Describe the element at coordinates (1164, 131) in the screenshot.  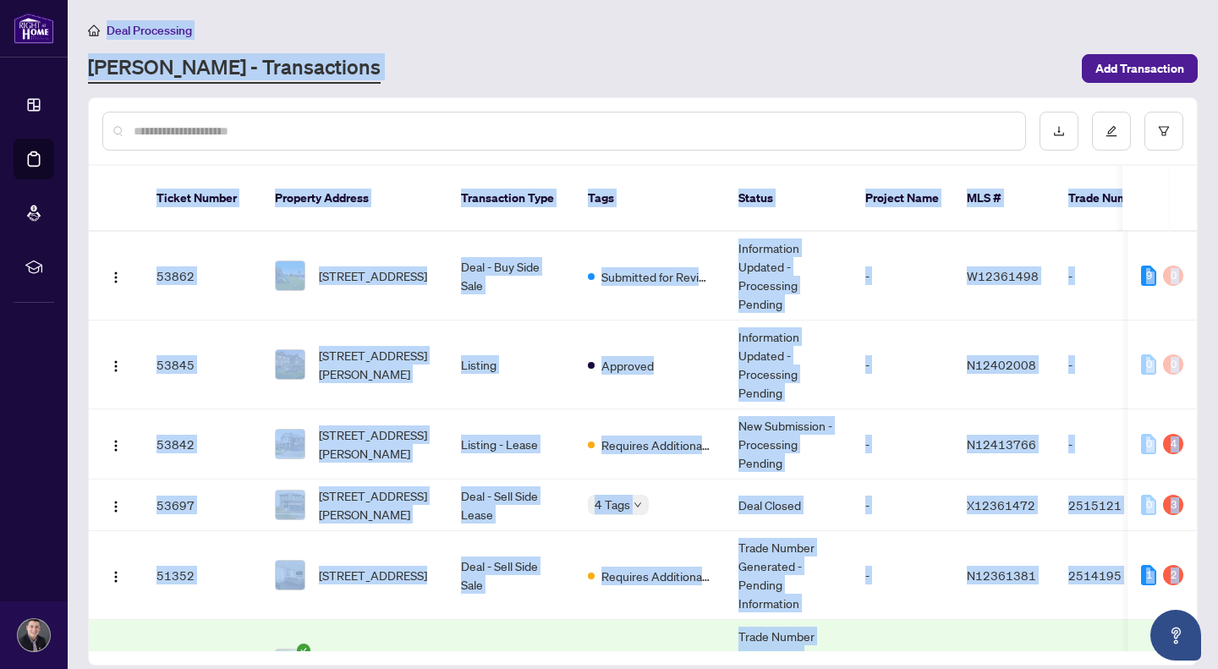
I see `span: filter` at that location.